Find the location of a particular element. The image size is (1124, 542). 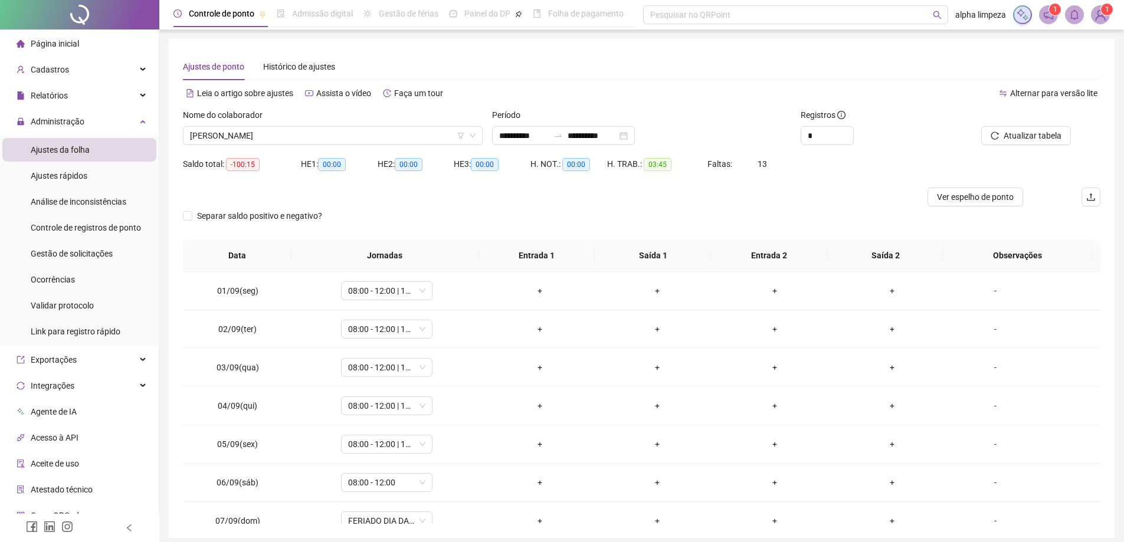

span: Acesso à API is located at coordinates (54, 438).